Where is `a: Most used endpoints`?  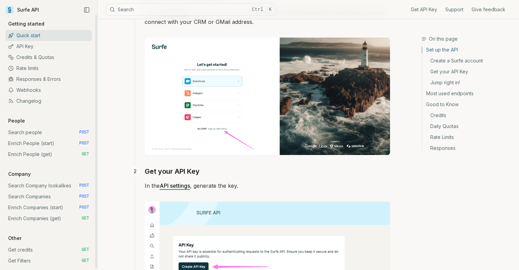
a: Most used endpoints is located at coordinates (468, 93).